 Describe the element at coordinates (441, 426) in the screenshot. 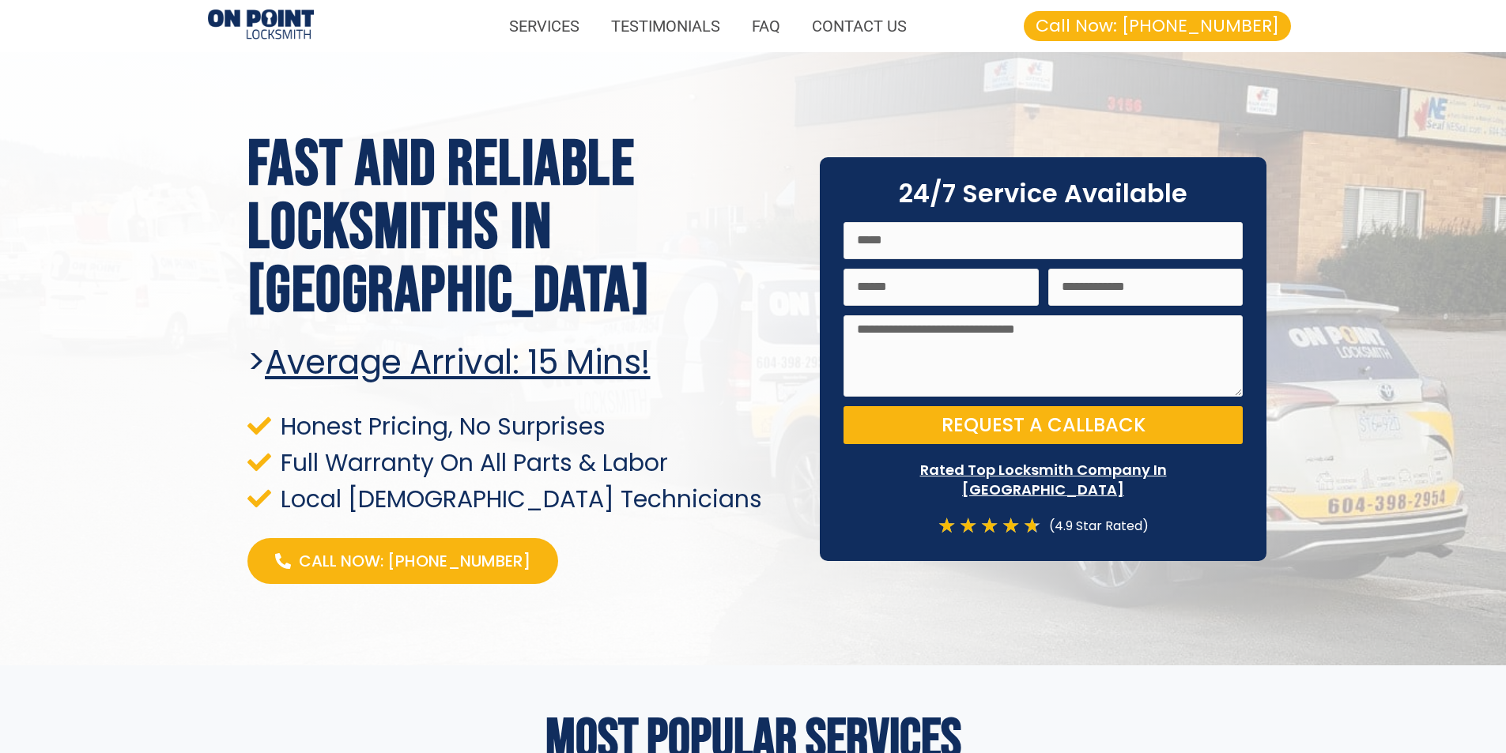

I see `span: Honest Pricing, No Surprises` at that location.